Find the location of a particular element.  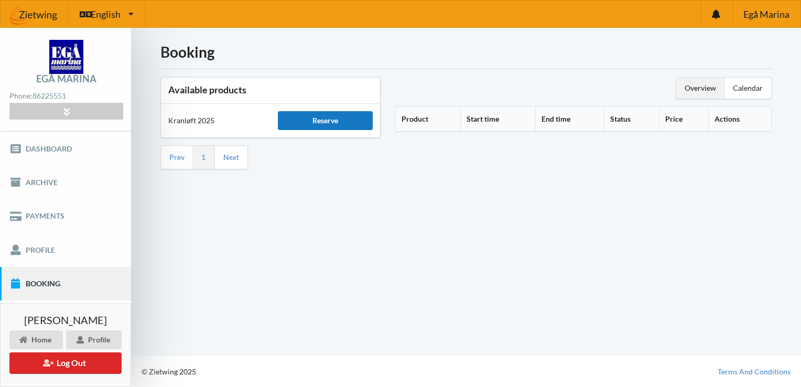

div: Home is located at coordinates (36, 340).